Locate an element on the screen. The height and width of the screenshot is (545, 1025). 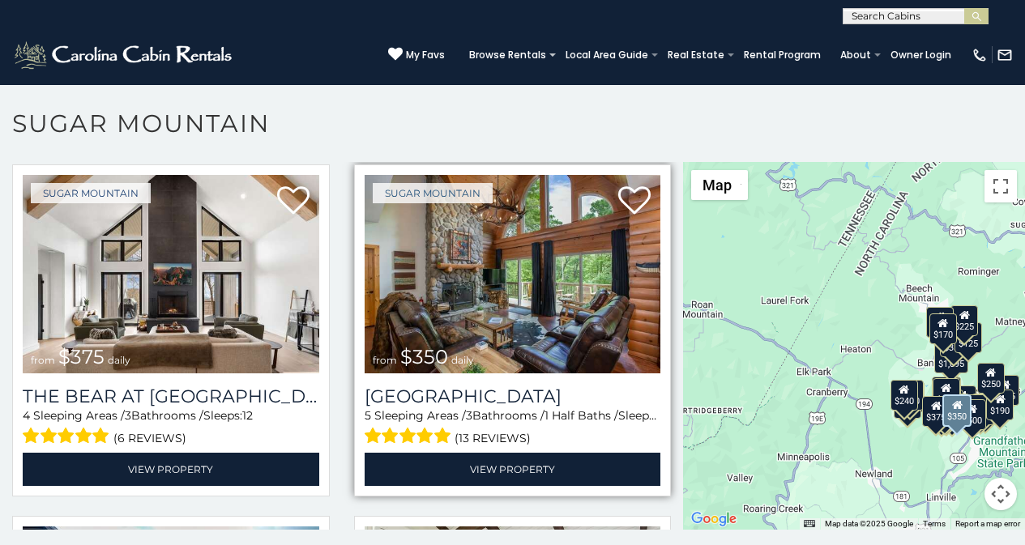
img: Grouse Moor Lodge is located at coordinates (513, 274).